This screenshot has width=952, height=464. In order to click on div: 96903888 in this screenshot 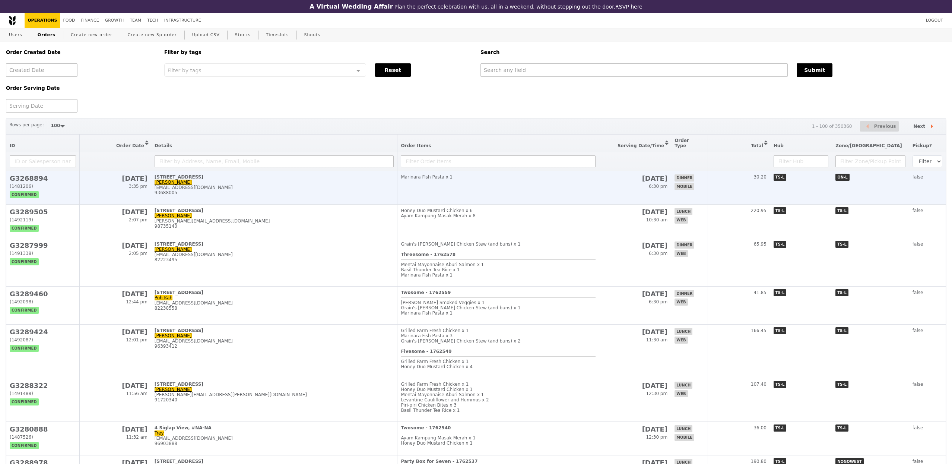, I will do `click(274, 443)`.